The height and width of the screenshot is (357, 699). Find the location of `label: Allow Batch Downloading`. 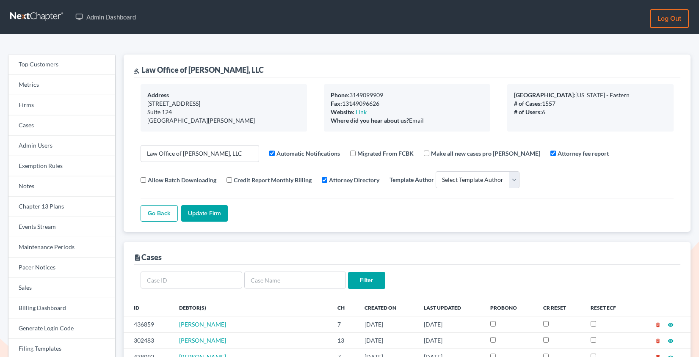

label: Allow Batch Downloading is located at coordinates (182, 180).